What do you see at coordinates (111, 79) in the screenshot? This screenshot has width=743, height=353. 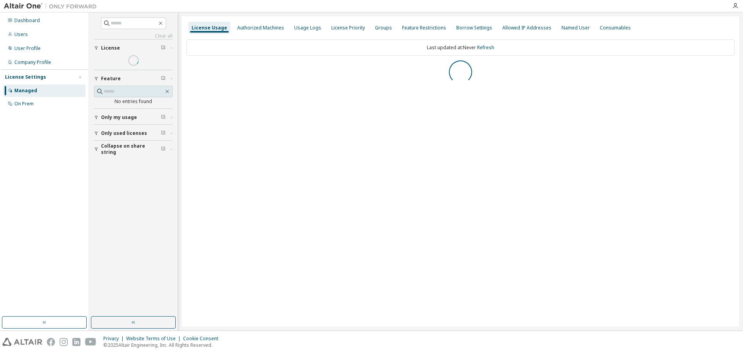 I see `span: Feature` at bounding box center [111, 79].